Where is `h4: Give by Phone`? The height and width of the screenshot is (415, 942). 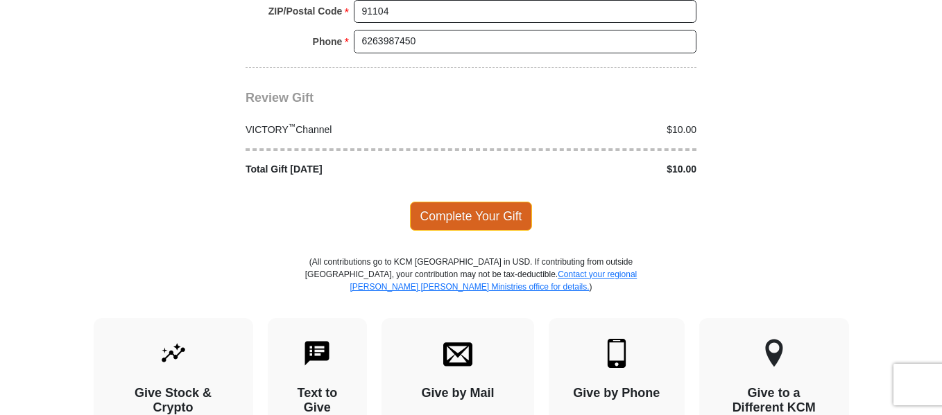
h4: Give by Phone is located at coordinates (616, 394).